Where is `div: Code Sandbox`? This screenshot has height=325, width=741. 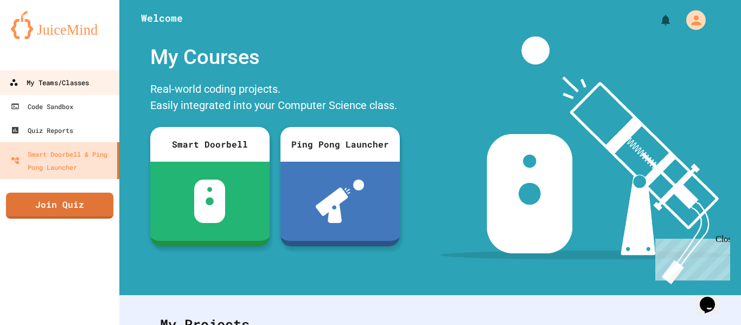 div: Code Sandbox is located at coordinates (42, 106).